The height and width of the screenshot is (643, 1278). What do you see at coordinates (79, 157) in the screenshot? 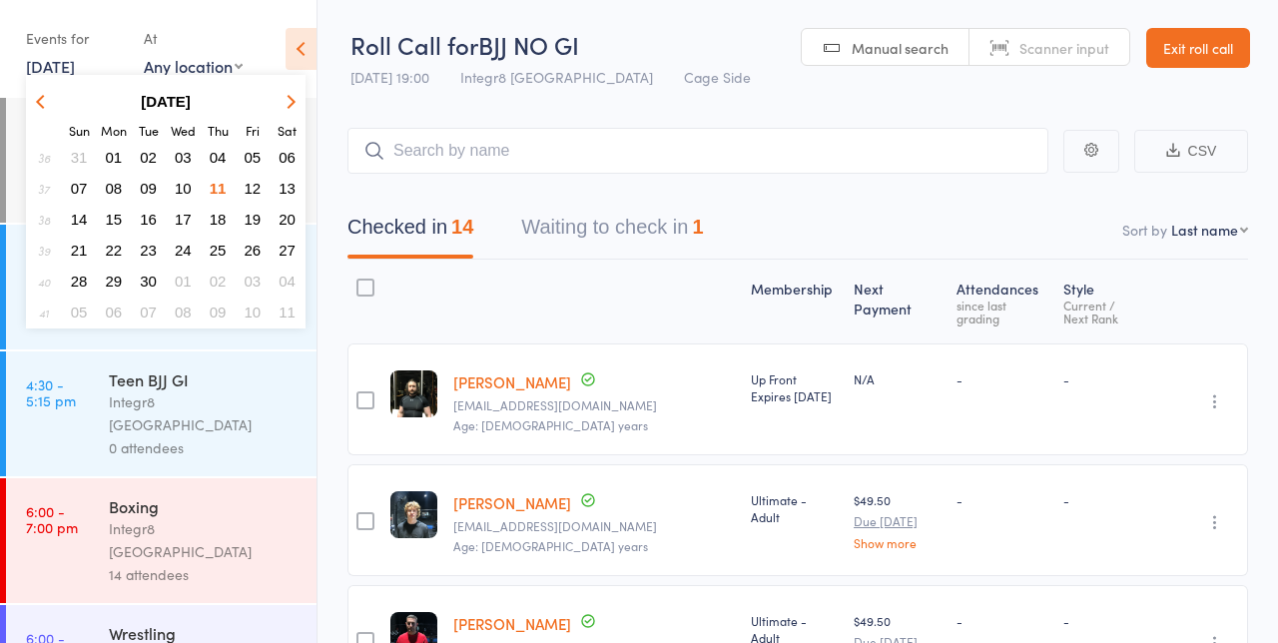
I see `button: 31` at bounding box center [79, 157].